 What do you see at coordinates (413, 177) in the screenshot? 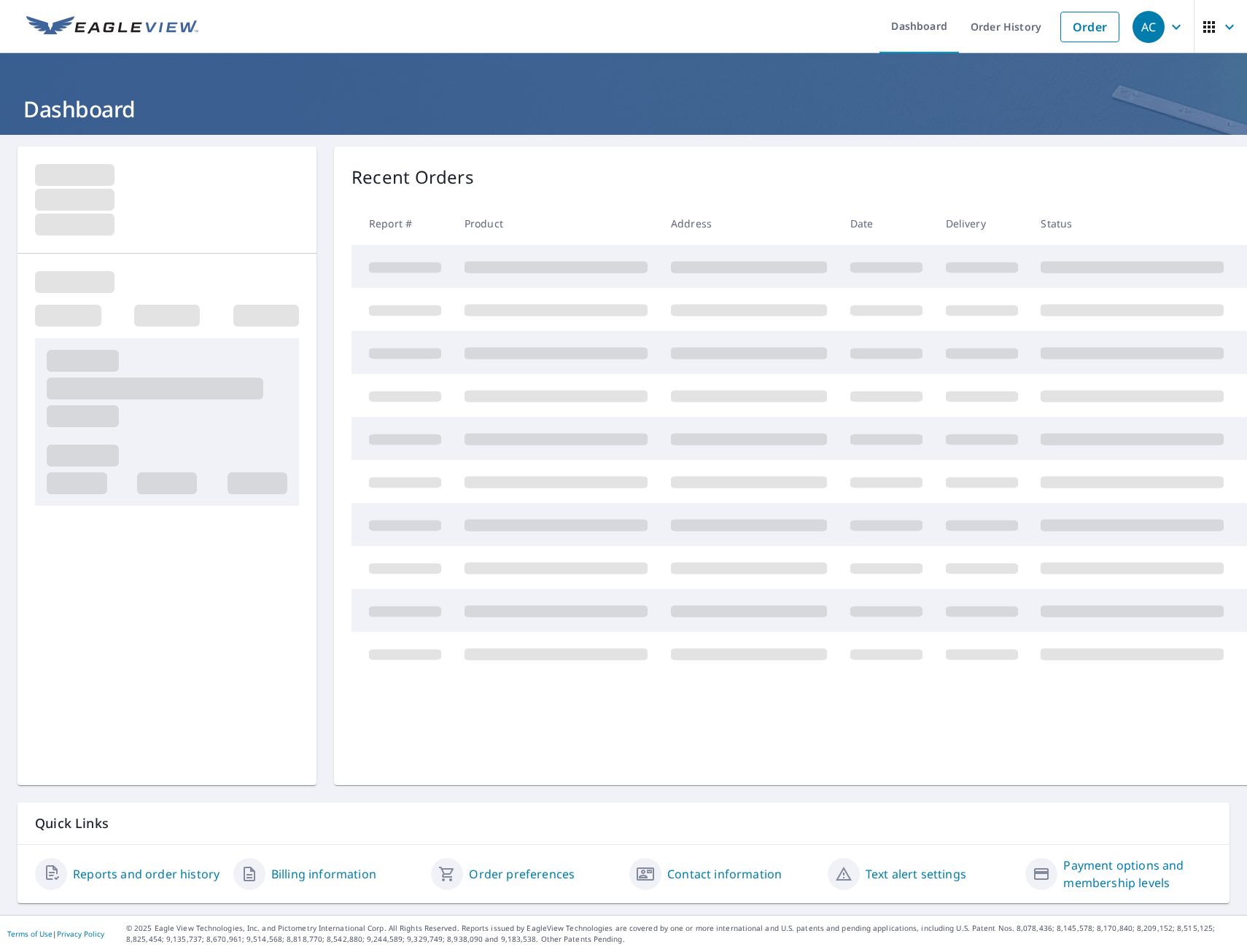
I see `p: Recent Orders` at bounding box center [413, 177].